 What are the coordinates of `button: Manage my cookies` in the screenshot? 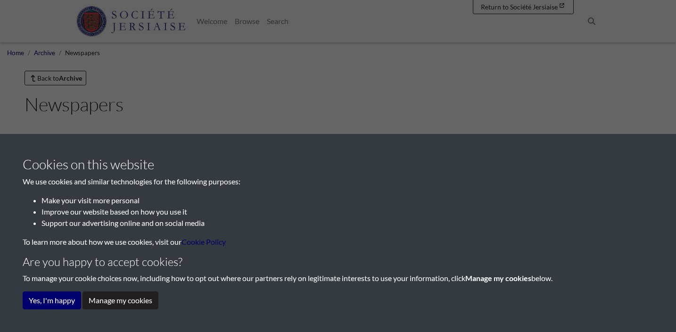 It's located at (120, 300).